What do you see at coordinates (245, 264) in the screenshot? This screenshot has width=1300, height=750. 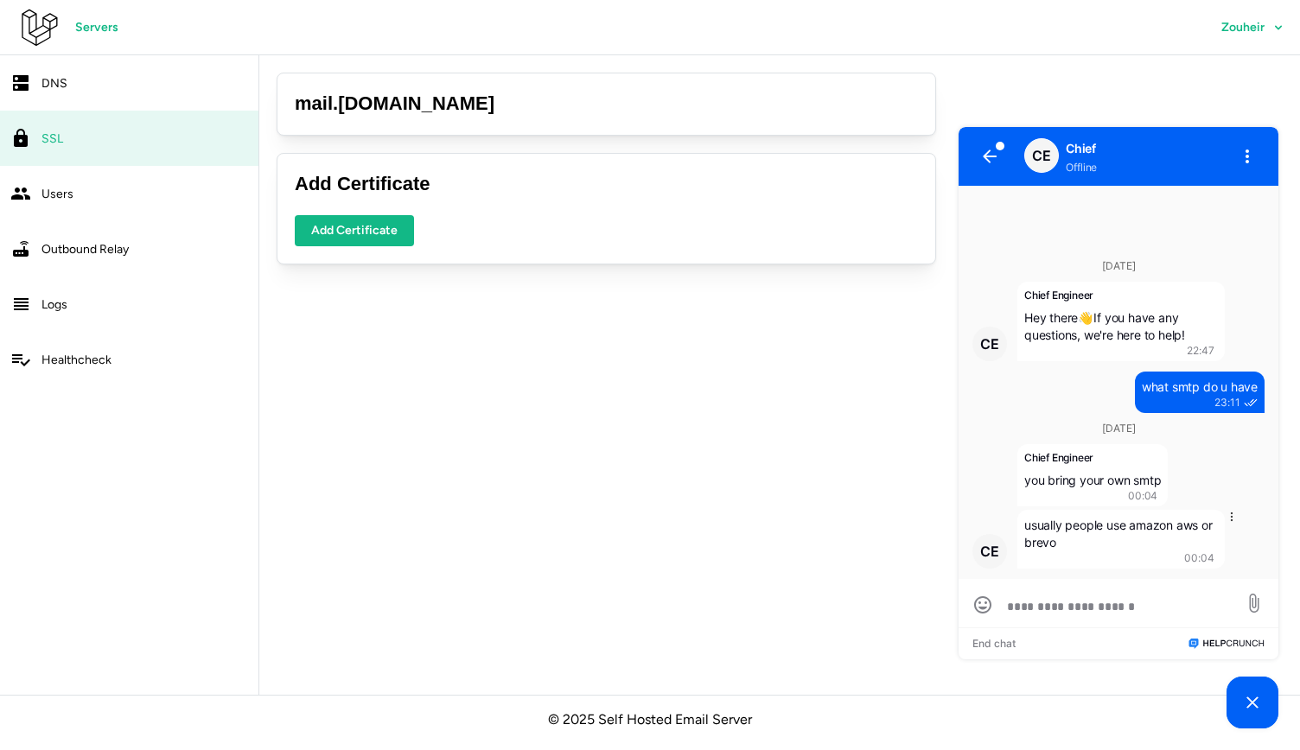 I see `span: what smtp do u have` at bounding box center [245, 264].